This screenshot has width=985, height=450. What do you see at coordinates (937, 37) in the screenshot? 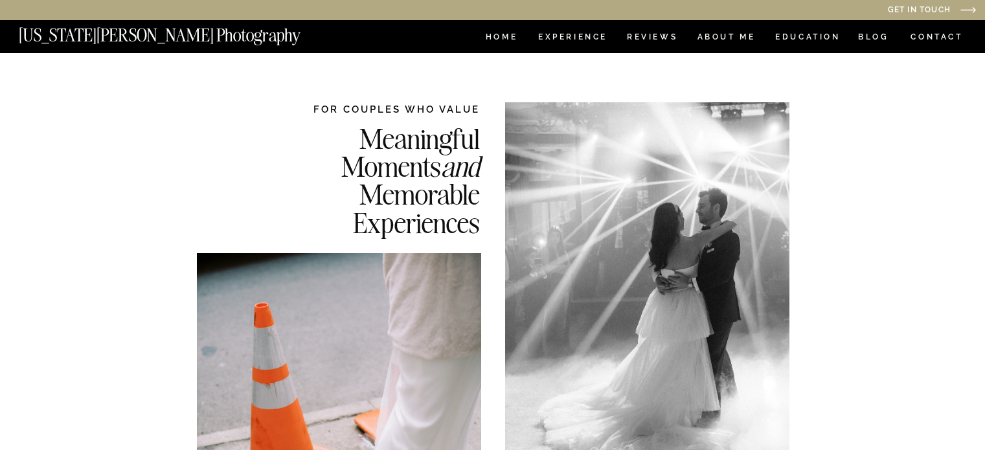
I see `nav: CONTACT` at bounding box center [937, 37].